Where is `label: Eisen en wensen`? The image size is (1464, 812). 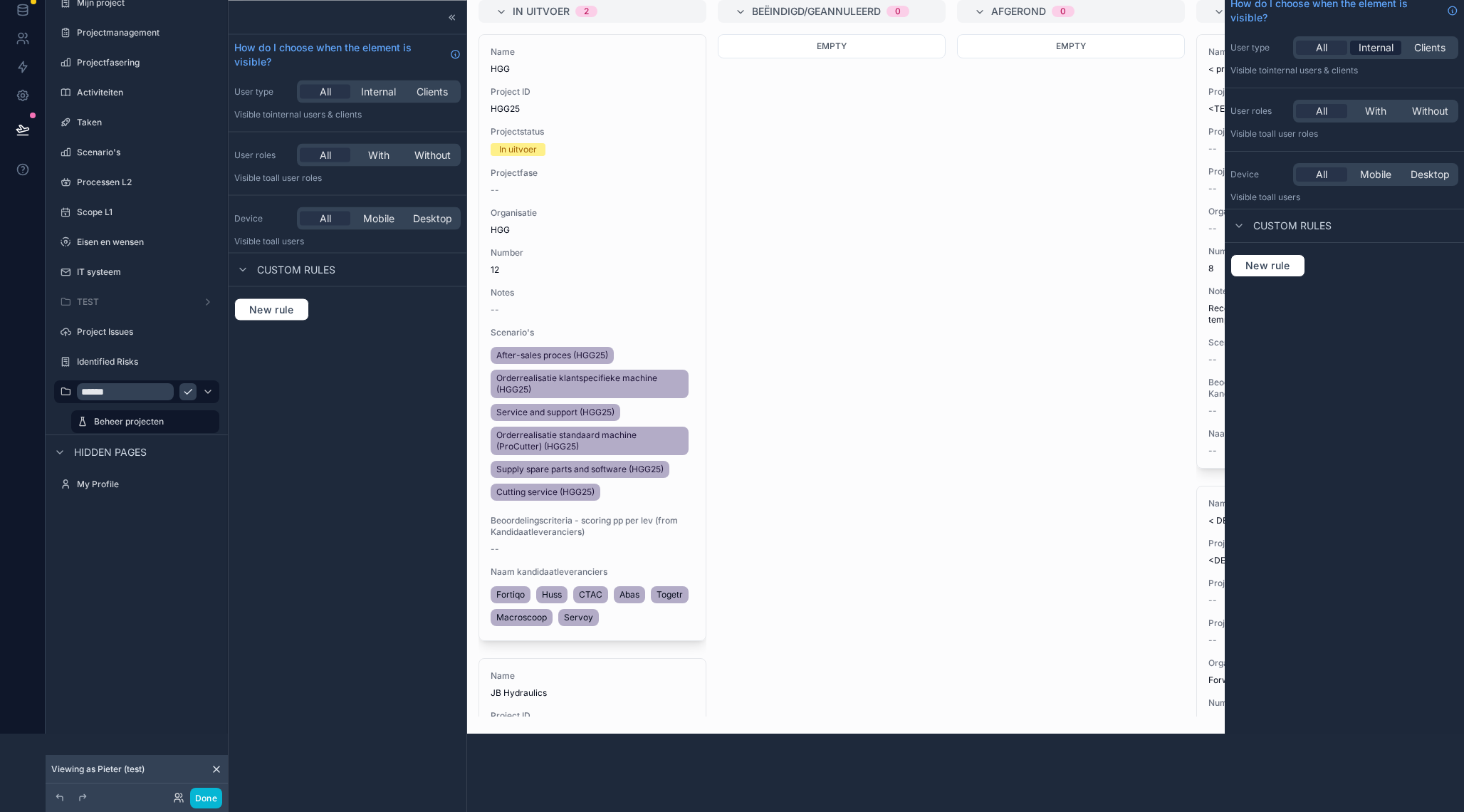 label: Eisen en wensen is located at coordinates (147, 242).